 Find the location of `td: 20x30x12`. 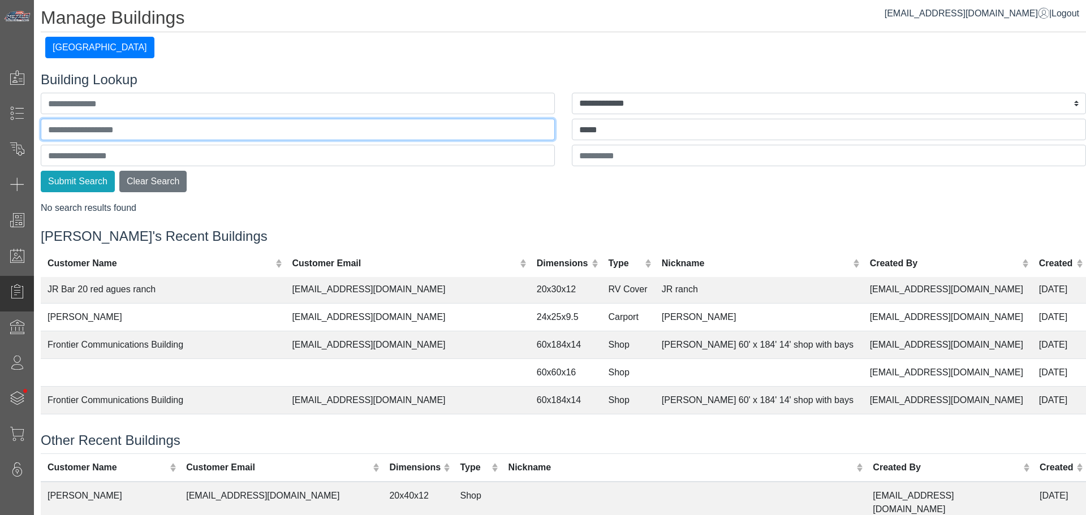

td: 20x30x12 is located at coordinates (566, 289).